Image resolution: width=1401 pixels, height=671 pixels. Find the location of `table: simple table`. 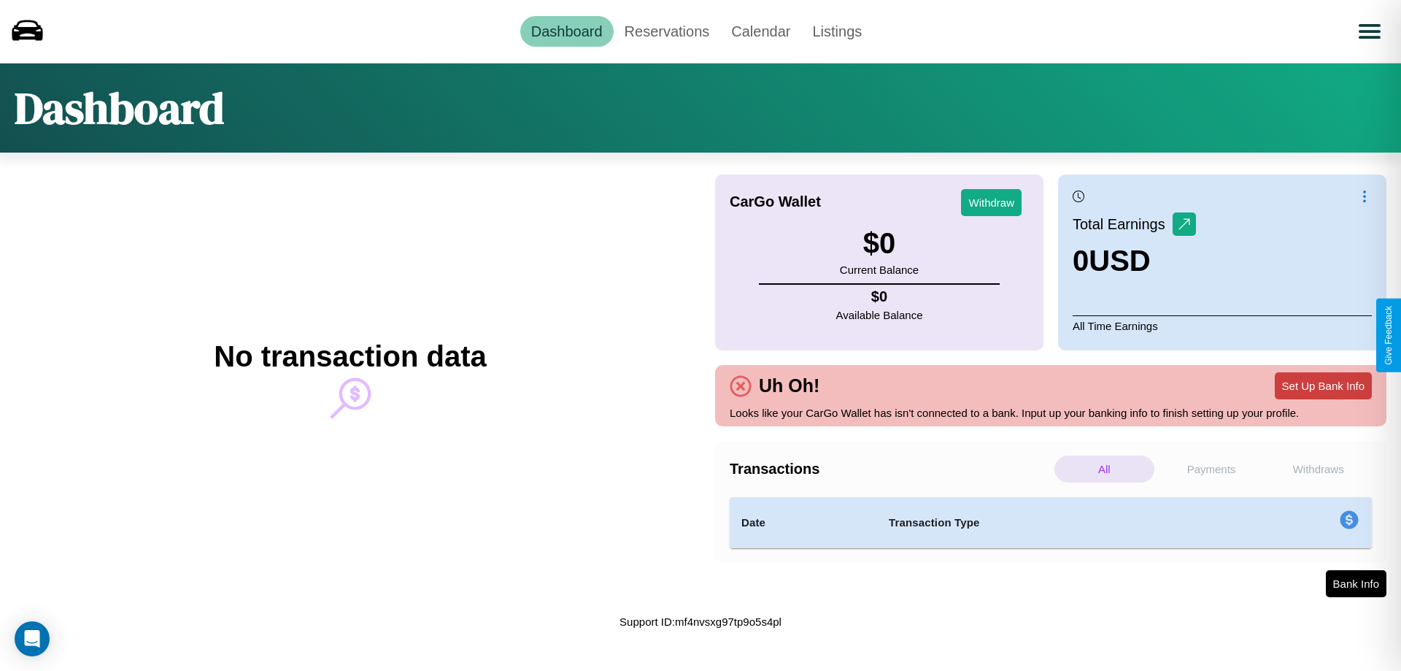

table: simple table is located at coordinates (1051, 523).